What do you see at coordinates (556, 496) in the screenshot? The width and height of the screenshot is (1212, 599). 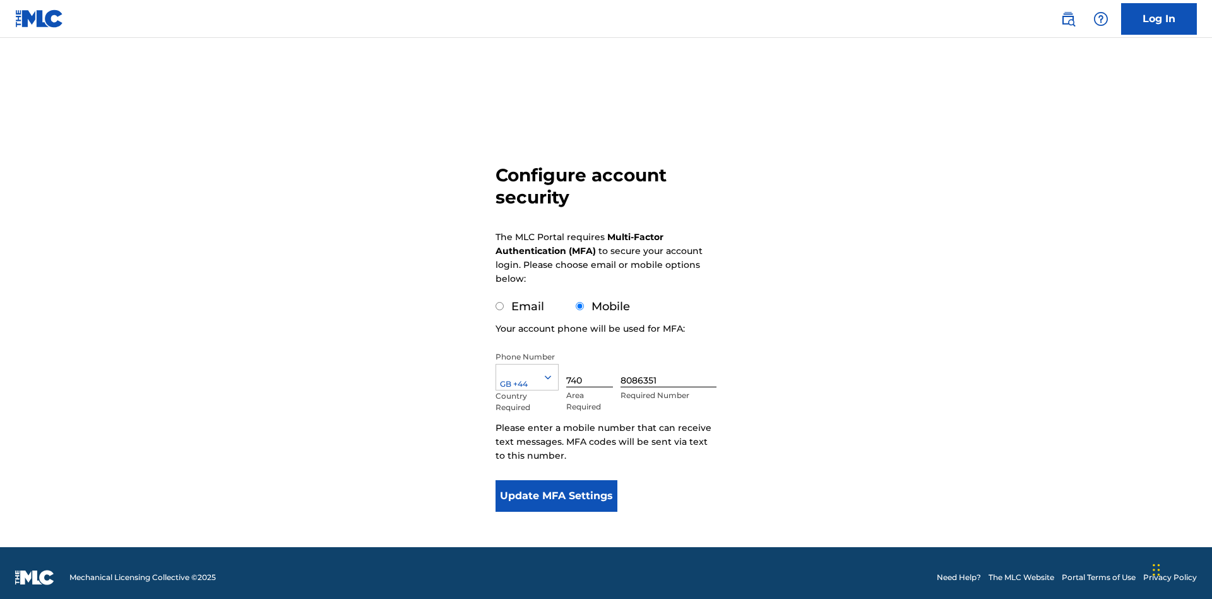 I see `button: Update MFA Settings` at bounding box center [556, 496].